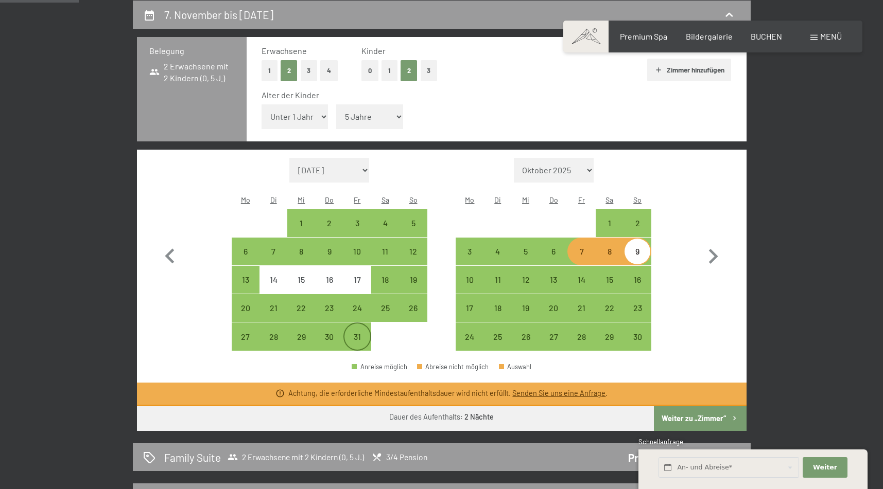 The image size is (883, 489). I want to click on div: Thu Oct 30 2025, so click(329, 337).